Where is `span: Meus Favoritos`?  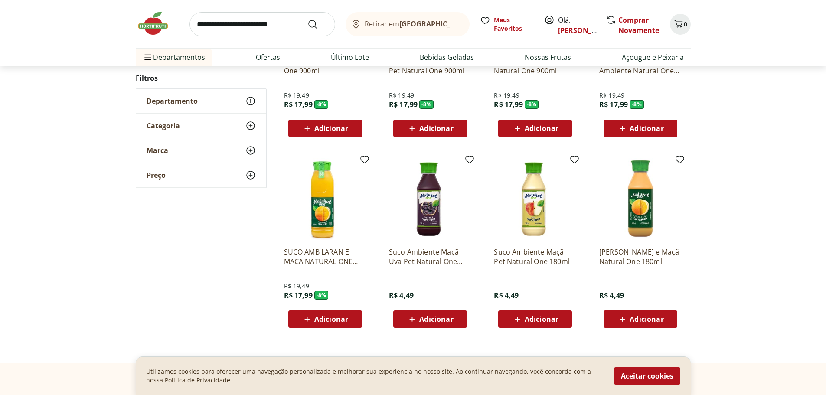
span: Meus Favoritos is located at coordinates (514, 24).